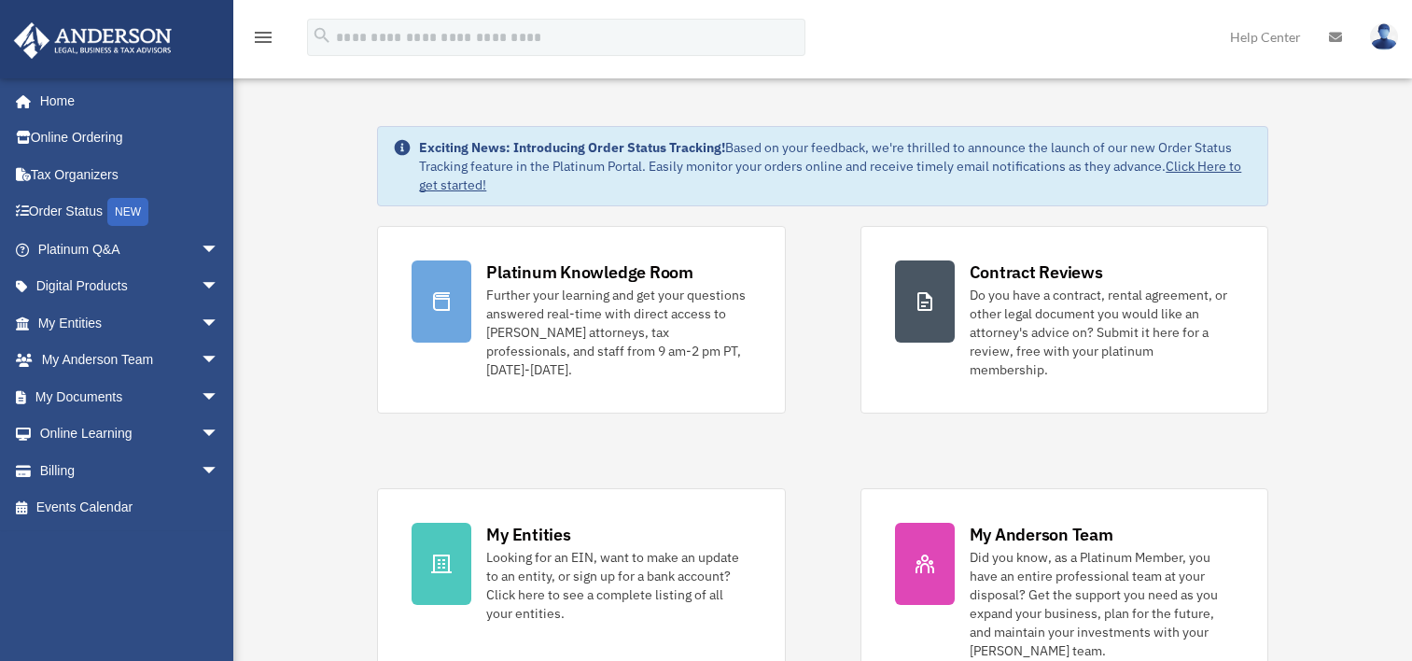 Image resolution: width=1412 pixels, height=661 pixels. I want to click on a: Events Calendar, so click(130, 508).